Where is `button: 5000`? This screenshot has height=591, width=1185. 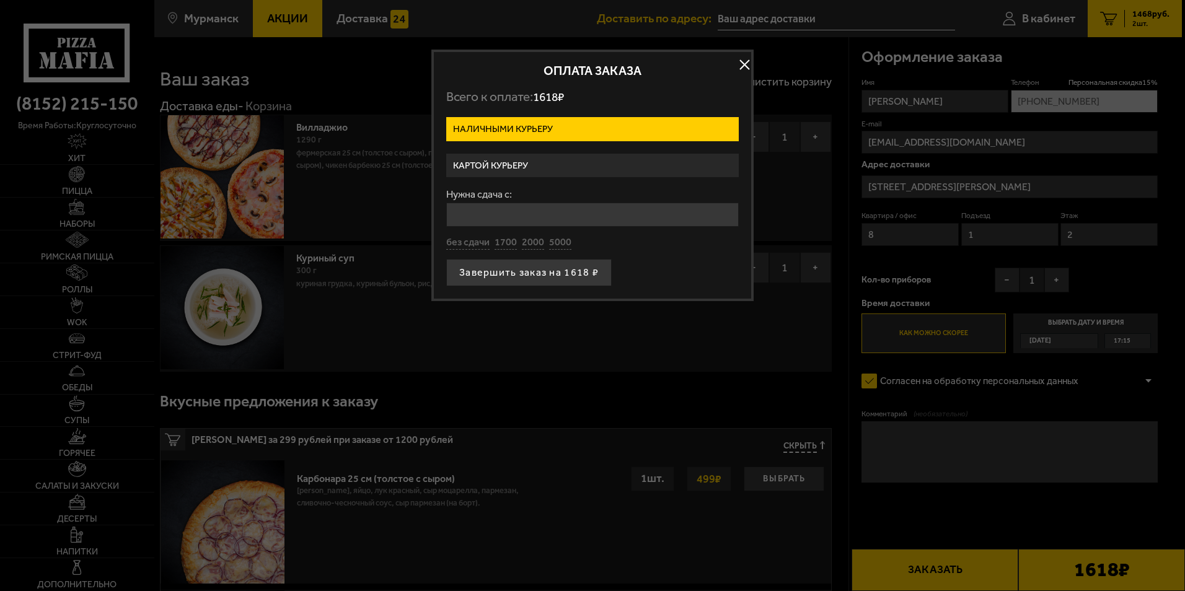
button: 5000 is located at coordinates (560, 243).